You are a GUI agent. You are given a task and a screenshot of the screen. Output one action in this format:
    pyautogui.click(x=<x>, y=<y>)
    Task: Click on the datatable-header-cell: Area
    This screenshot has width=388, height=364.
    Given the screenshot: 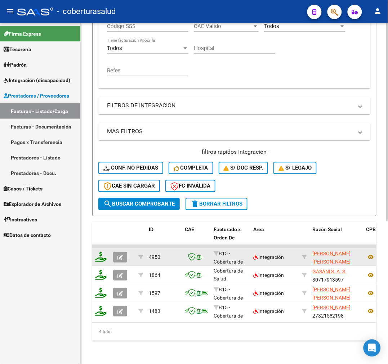 What is the action you would take?
    pyautogui.click(x=275, y=238)
    